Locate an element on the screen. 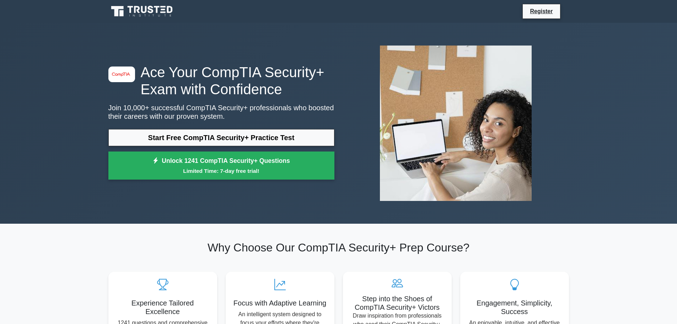  h5: Focus with Adaptive Learning is located at coordinates (280, 303).